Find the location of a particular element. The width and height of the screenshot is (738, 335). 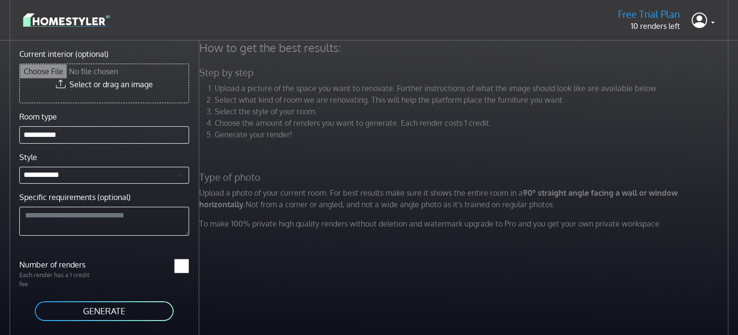

li: Choose the amount of renders you want to generate. Each render costs 1 credit. is located at coordinates (473, 123).